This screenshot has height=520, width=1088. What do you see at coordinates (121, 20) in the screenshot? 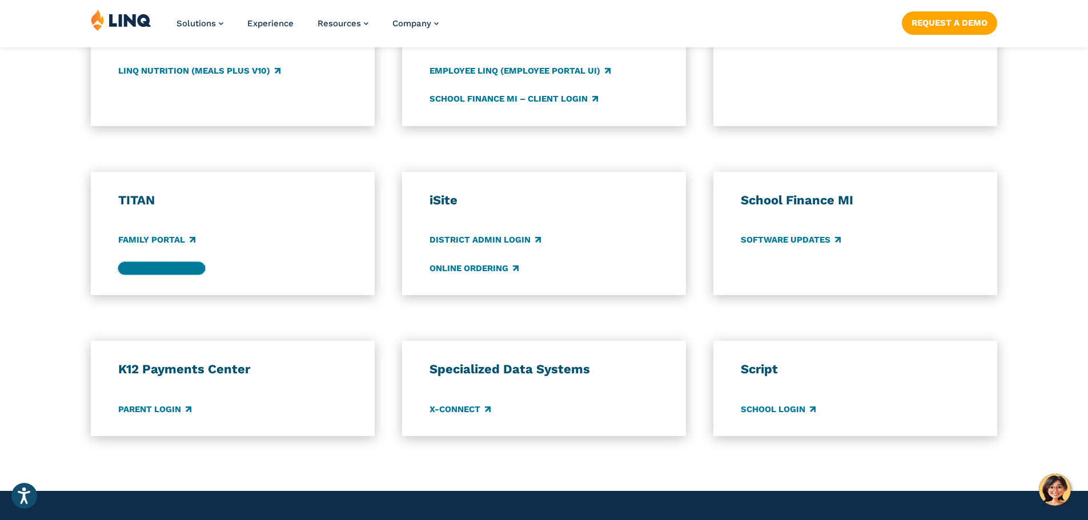
I see `img: LINQ | K‑12 Software` at bounding box center [121, 20].